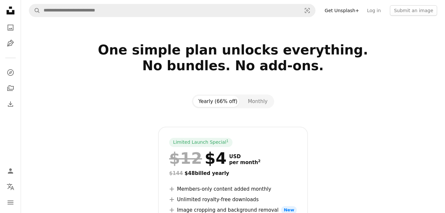 This screenshot has width=445, height=213. Describe the element at coordinates (233, 173) in the screenshot. I see `div: $48 billed yearly` at that location.